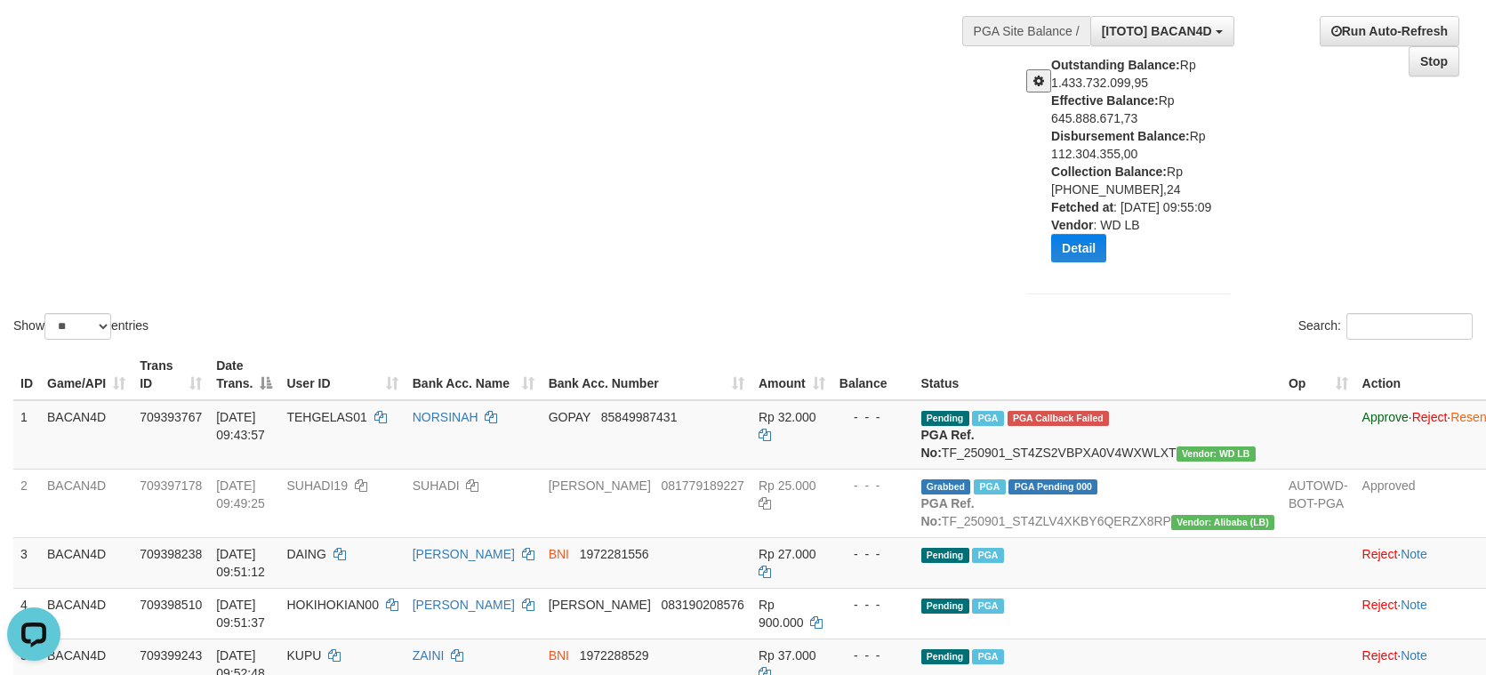 This screenshot has width=1486, height=675. I want to click on span: 709393767, so click(171, 417).